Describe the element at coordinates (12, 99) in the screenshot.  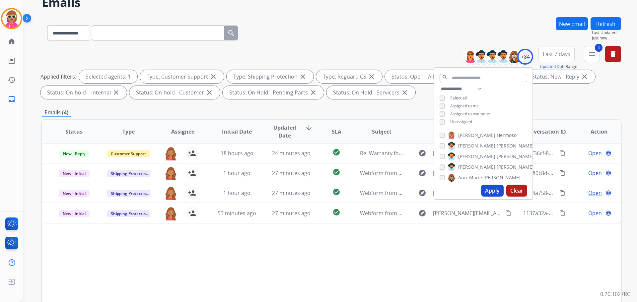
I see `mat-icon: inbox` at that location.